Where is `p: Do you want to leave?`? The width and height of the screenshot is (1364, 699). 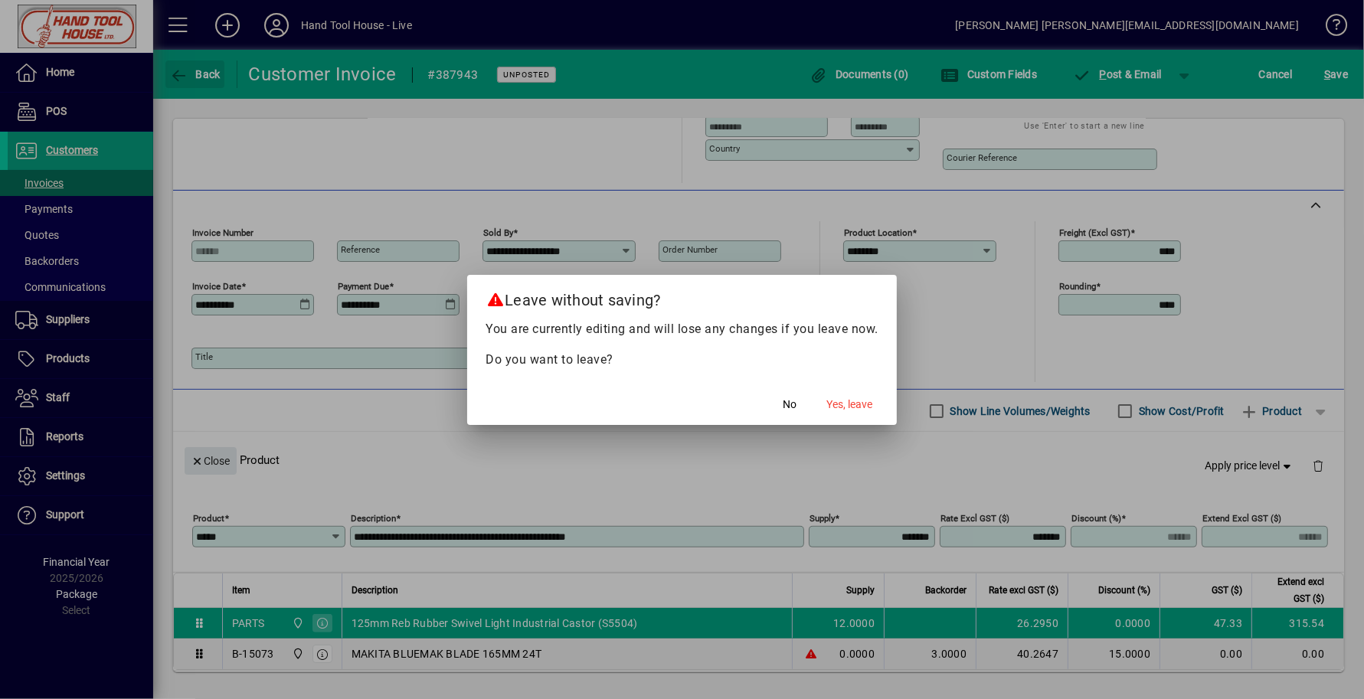
p: Do you want to leave? is located at coordinates (682, 360).